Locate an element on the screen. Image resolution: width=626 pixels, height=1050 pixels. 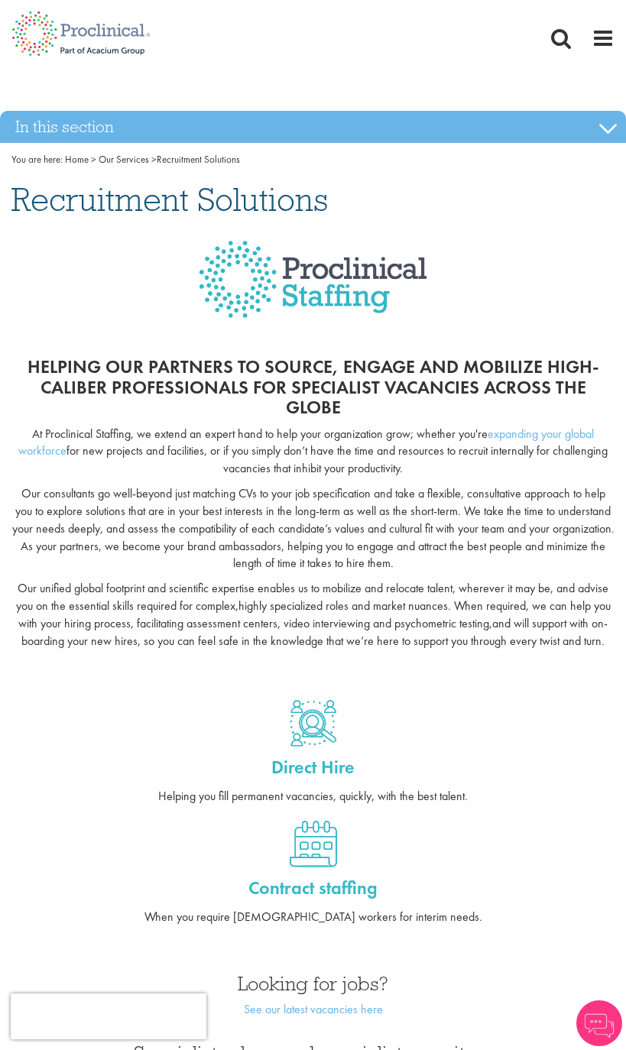
a: breadcrumb link to Our Services is located at coordinates (124, 159).